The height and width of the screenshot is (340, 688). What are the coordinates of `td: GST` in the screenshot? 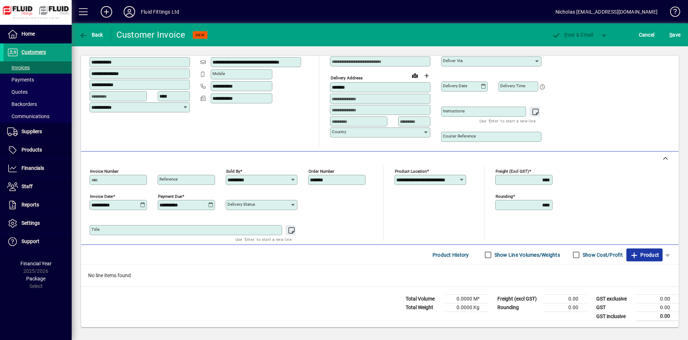 It's located at (614, 307).